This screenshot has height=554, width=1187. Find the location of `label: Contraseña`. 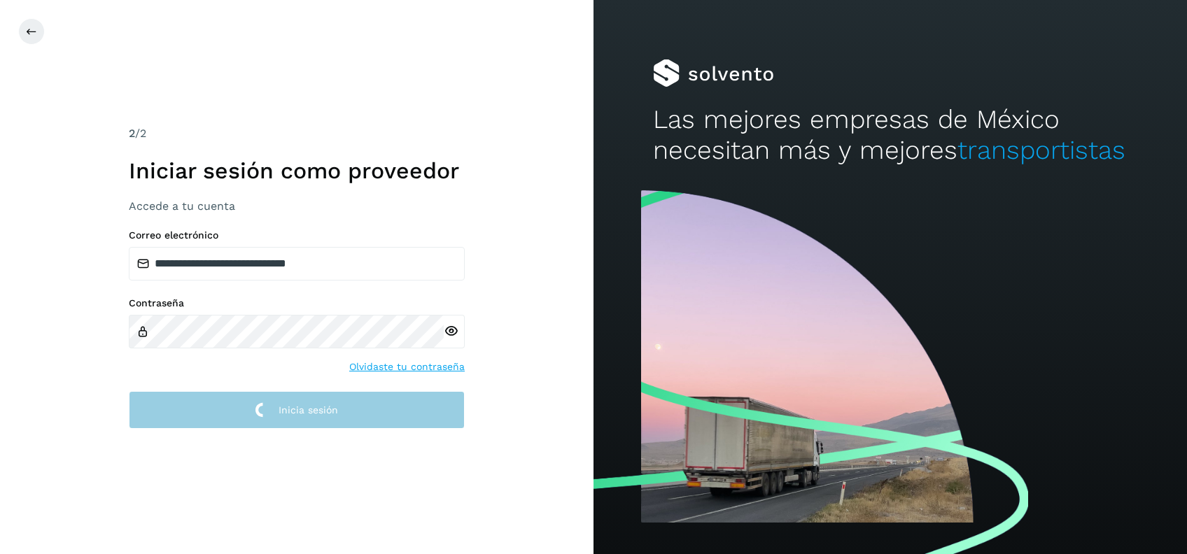

label: Contraseña is located at coordinates (297, 303).